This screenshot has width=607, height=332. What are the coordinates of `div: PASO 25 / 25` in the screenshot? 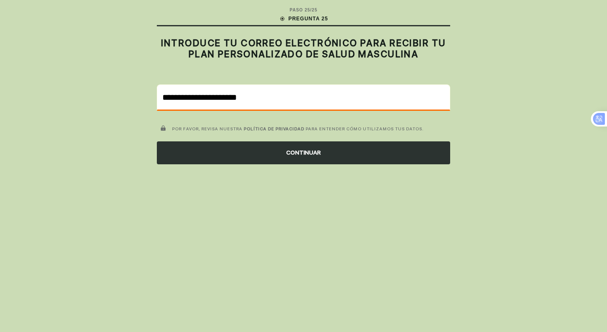 It's located at (303, 10).